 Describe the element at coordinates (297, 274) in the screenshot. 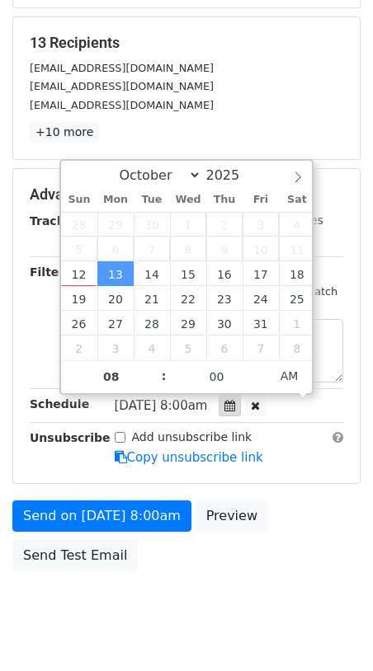

I see `span: October 18, 2025` at that location.